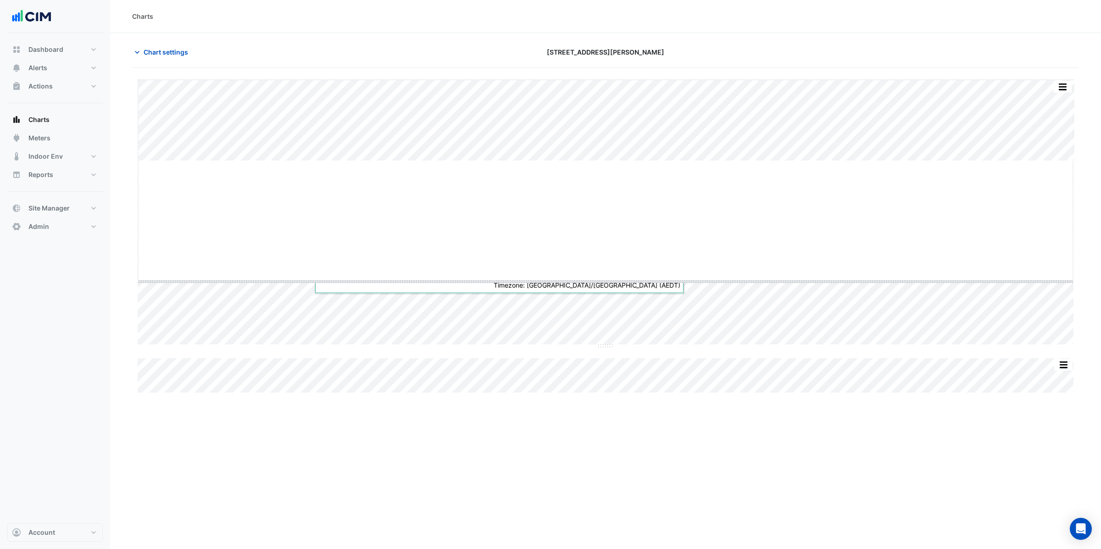  What do you see at coordinates (17, 120) in the screenshot?
I see `app-icon: Charts` at bounding box center [17, 120].